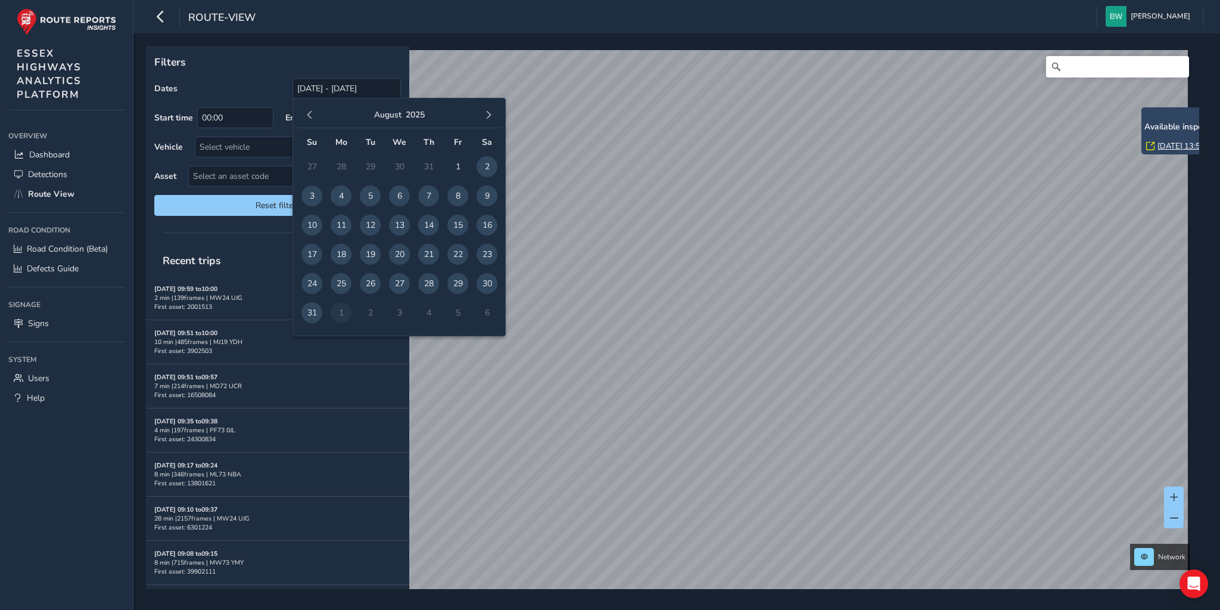 Image resolution: width=1220 pixels, height=610 pixels. I want to click on span: Select an asset code, so click(285, 176).